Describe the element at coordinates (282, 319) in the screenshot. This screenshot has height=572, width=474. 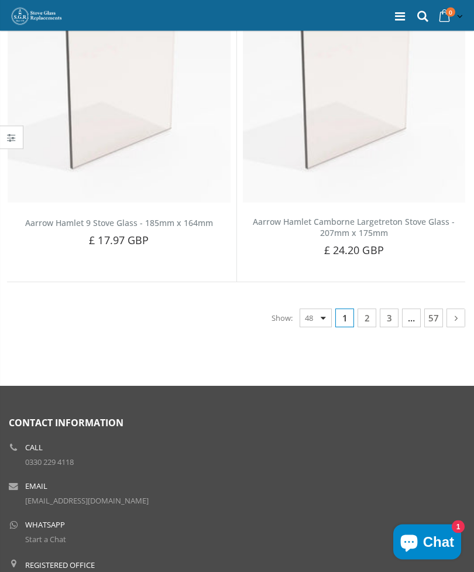
I see `span: Show:` at that location.